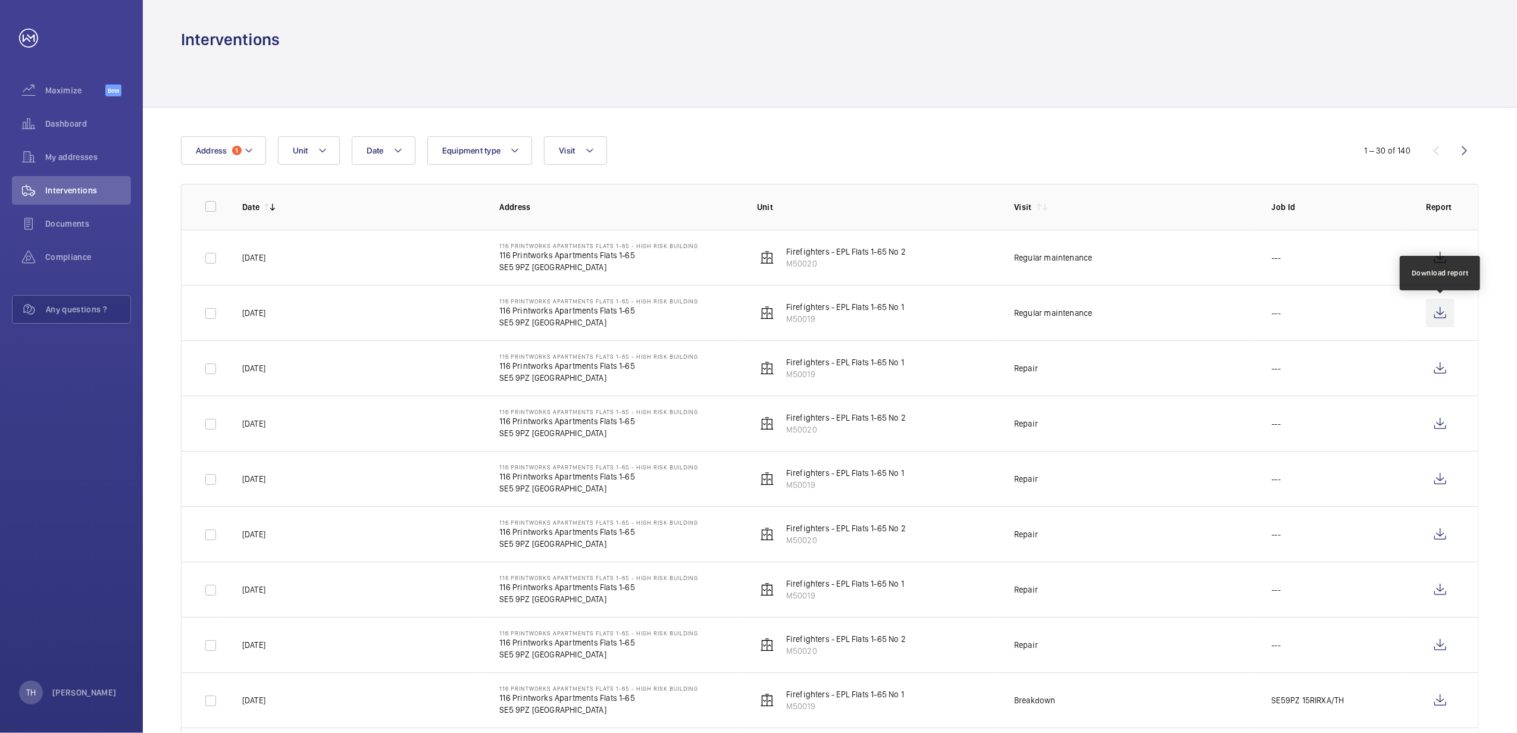  Describe the element at coordinates (1387, 151) in the screenshot. I see `div: 1 – 30 of 140` at that location.